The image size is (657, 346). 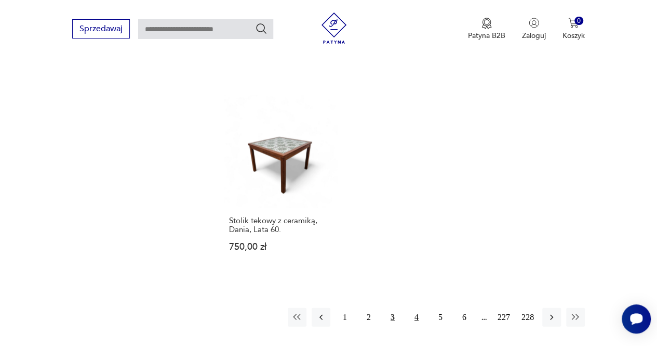 I want to click on button: 5, so click(x=441, y=317).